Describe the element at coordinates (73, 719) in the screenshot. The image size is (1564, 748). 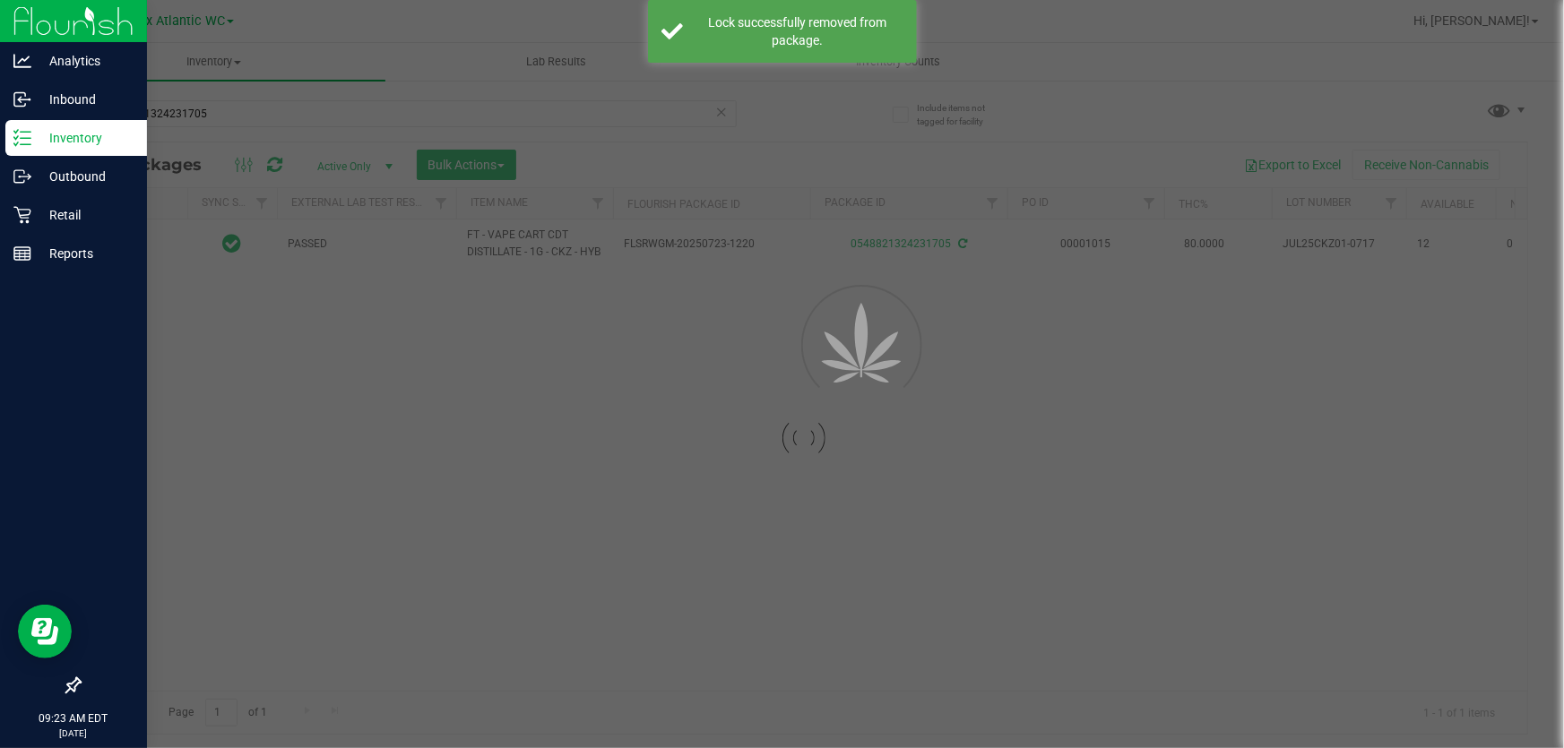
I see `p: 09:23 AM EDT` at that location.